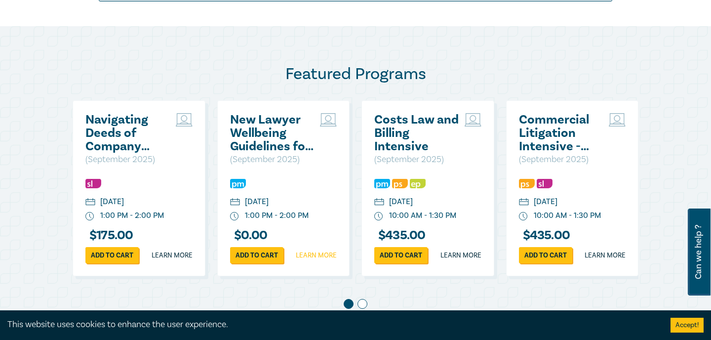  I want to click on img: Ethics & Professional Responsibility, so click(418, 183).